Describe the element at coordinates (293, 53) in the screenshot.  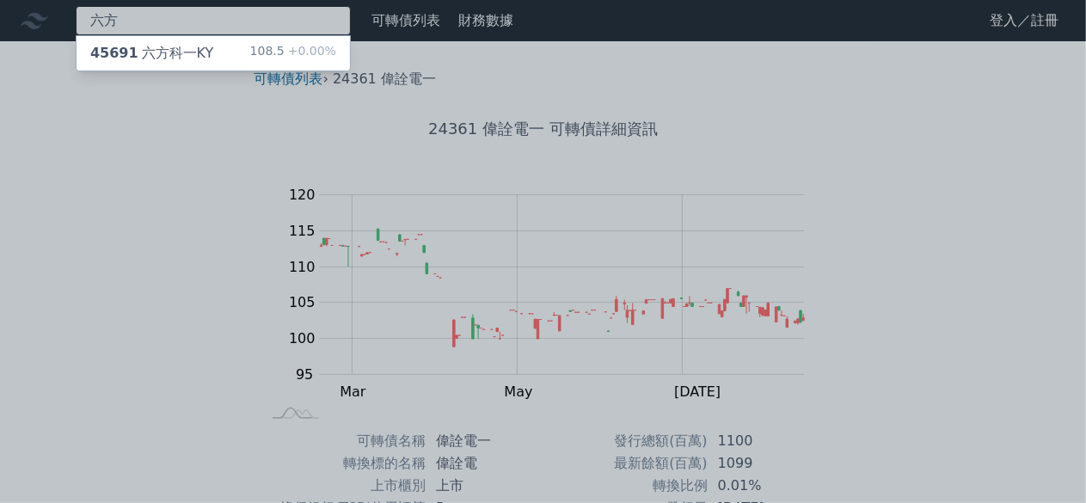
I see `div: 108.5` at that location.